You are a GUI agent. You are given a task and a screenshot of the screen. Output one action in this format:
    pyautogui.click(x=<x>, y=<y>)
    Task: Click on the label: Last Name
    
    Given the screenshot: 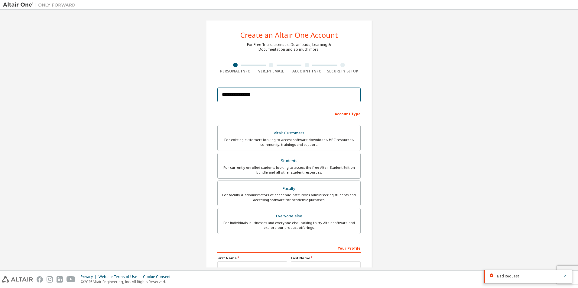 What is the action you would take?
    pyautogui.click(x=326, y=259)
    